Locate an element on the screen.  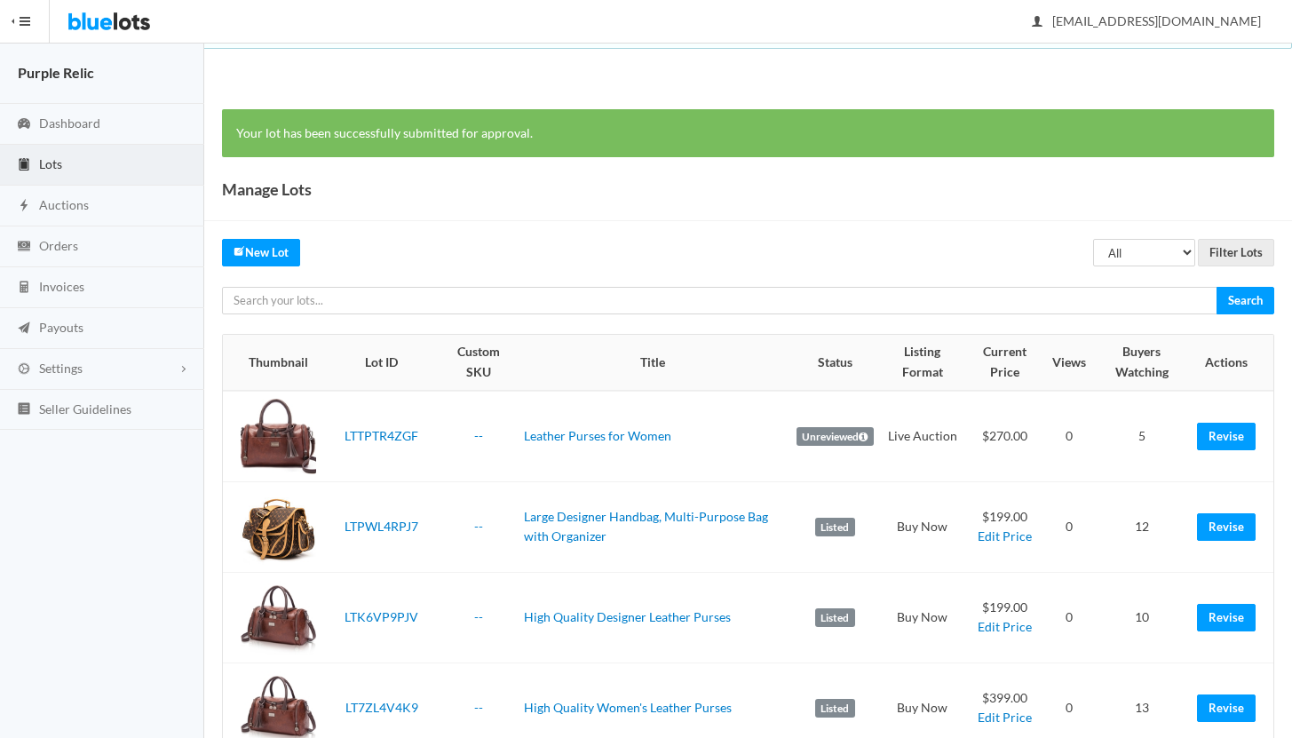
ion-icon: speedometer is located at coordinates (24, 124).